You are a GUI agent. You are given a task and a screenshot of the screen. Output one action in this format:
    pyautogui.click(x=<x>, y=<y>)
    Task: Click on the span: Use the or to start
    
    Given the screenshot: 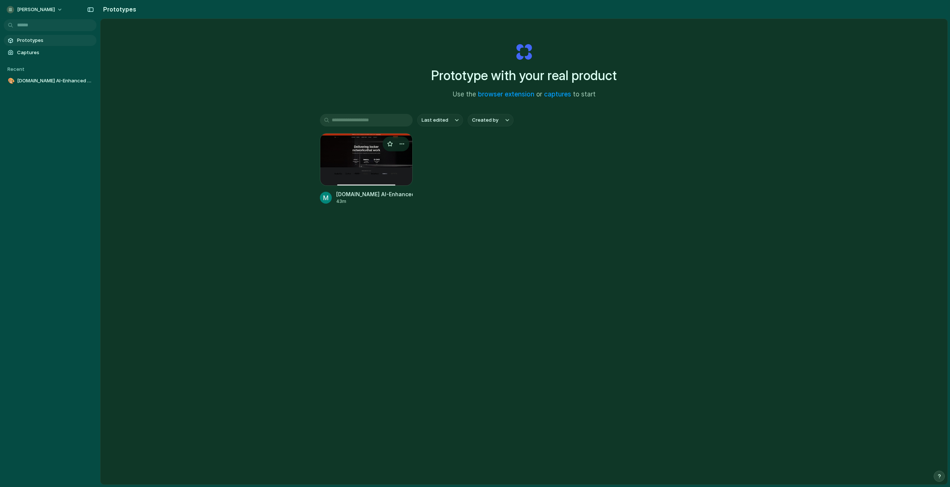 What is the action you would take?
    pyautogui.click(x=524, y=95)
    